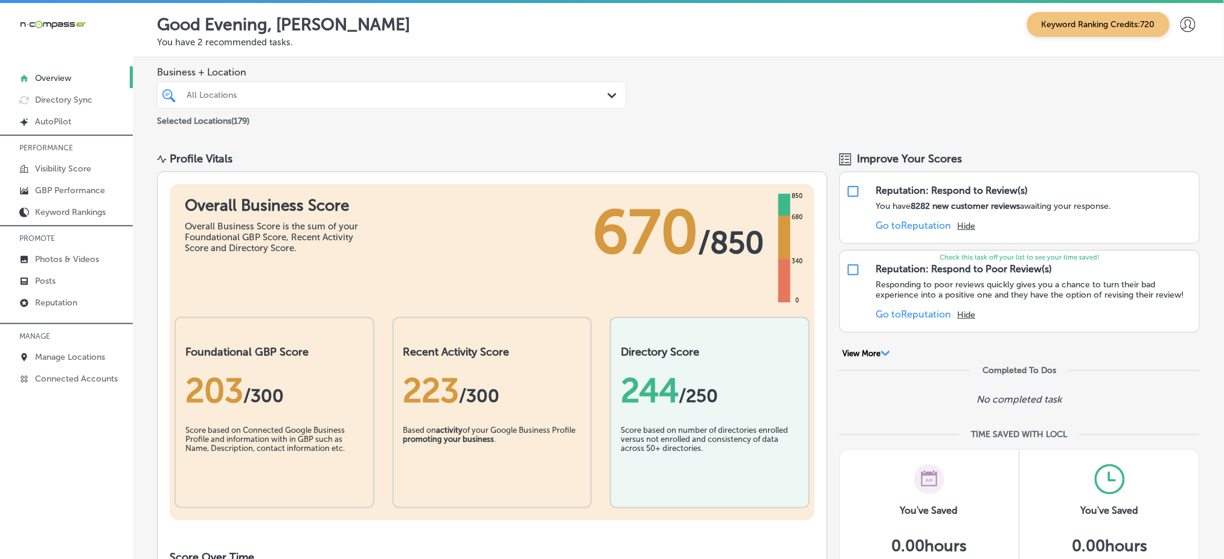  I want to click on p: Keyword Rankings, so click(70, 212).